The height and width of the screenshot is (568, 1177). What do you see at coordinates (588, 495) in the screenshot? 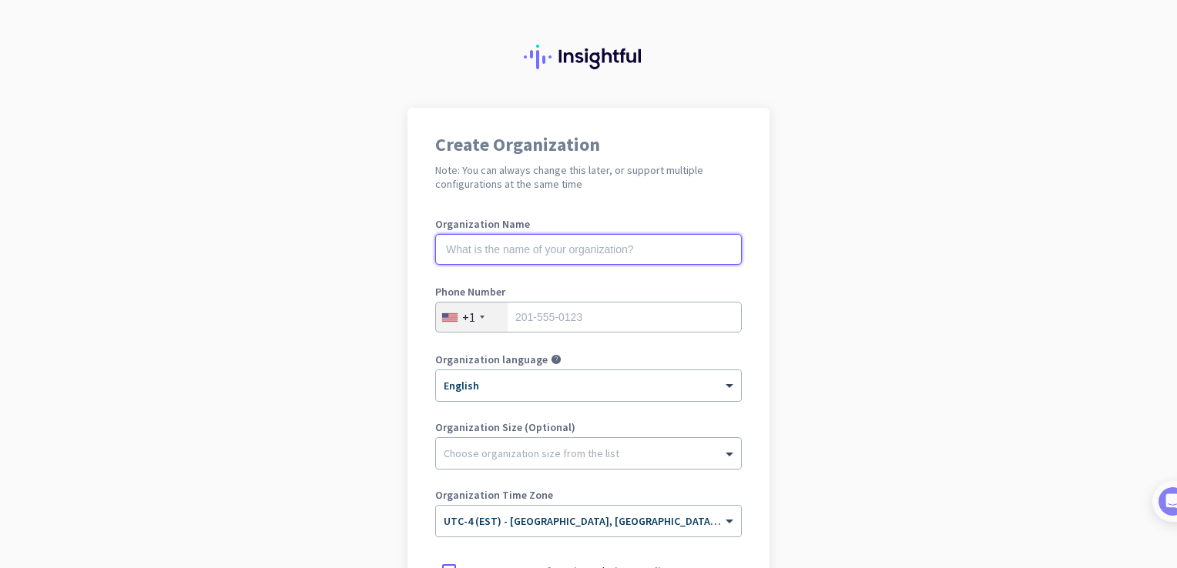
I see `label: Organization Time Zone` at bounding box center [588, 495].